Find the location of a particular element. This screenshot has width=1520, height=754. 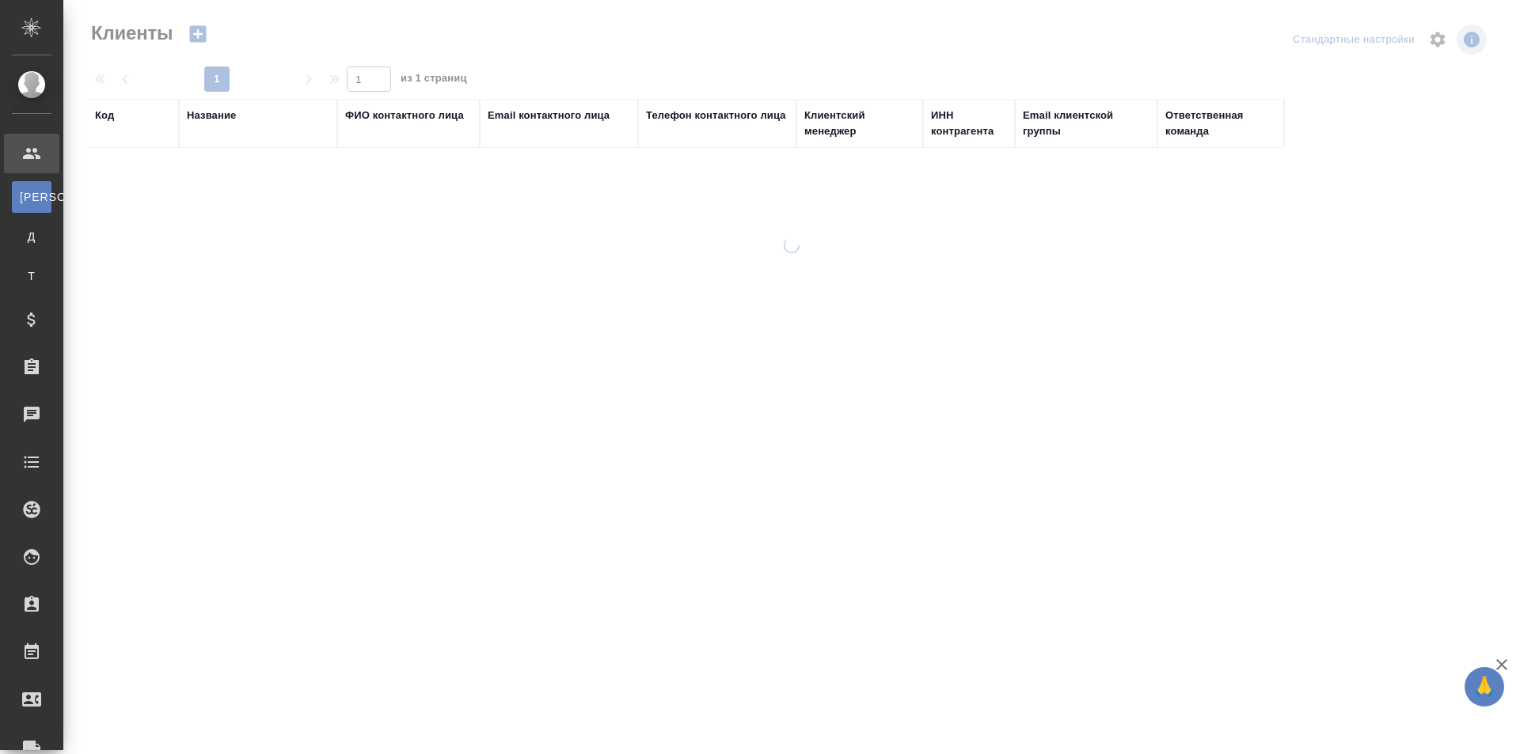

div: Телефон контактного лица is located at coordinates (716, 116).